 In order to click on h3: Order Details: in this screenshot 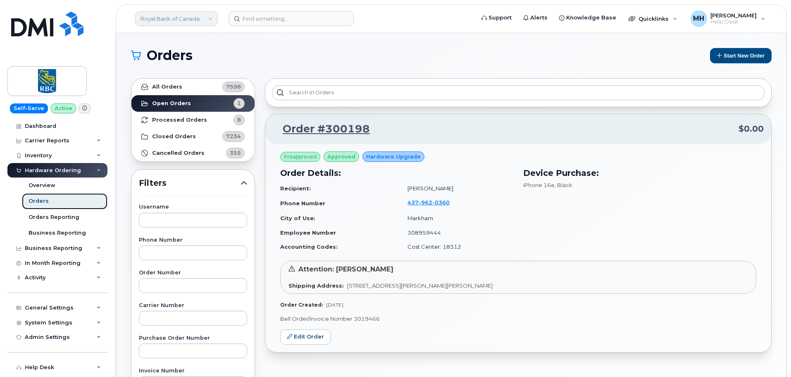, I will do `click(397, 173)`.